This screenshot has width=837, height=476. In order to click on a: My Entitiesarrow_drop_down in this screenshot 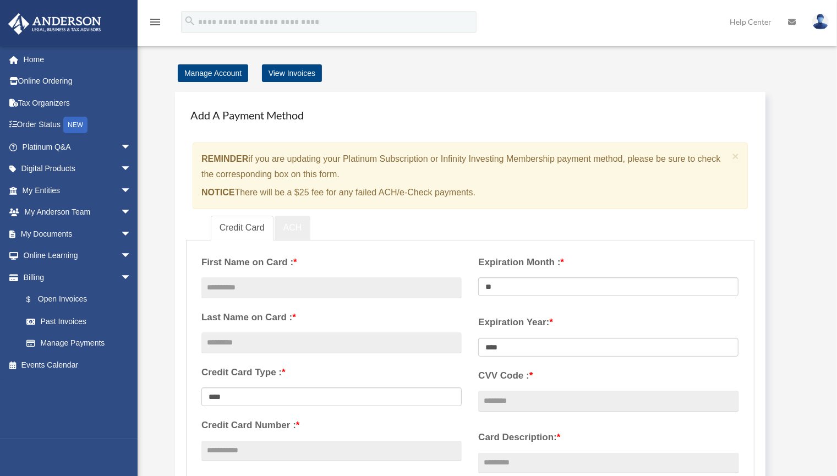, I will do `click(78, 190)`.